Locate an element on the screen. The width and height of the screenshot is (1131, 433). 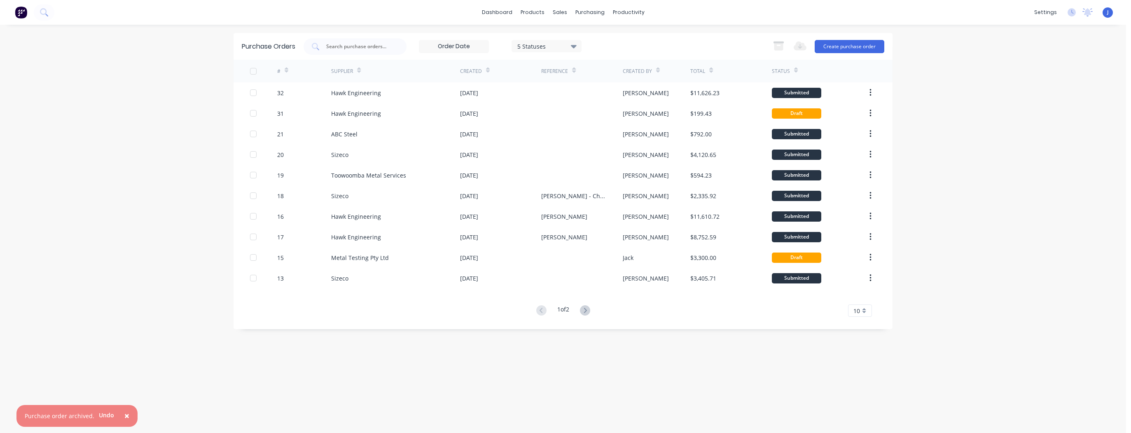
div: 31 is located at coordinates (280, 113).